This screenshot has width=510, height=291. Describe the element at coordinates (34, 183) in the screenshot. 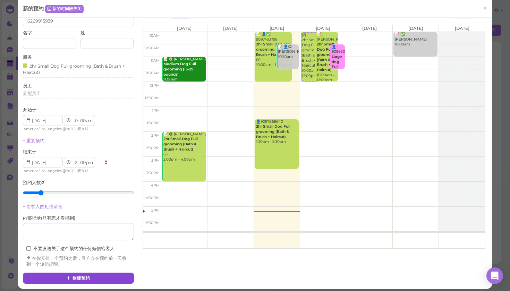

I see `label: 预约人数 :` at that location.